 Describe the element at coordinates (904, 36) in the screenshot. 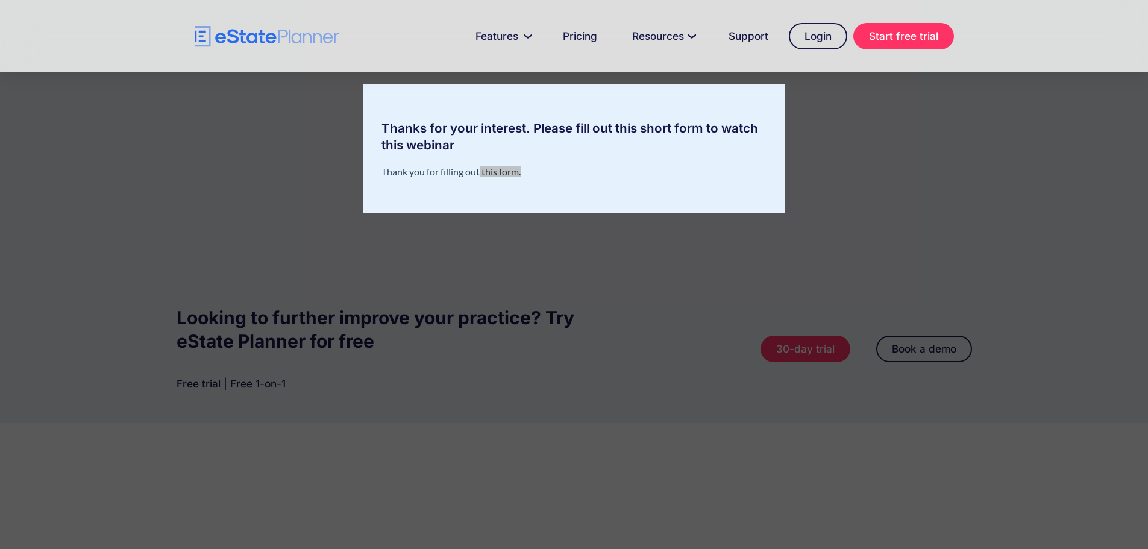

I see `a: Start free trial` at that location.